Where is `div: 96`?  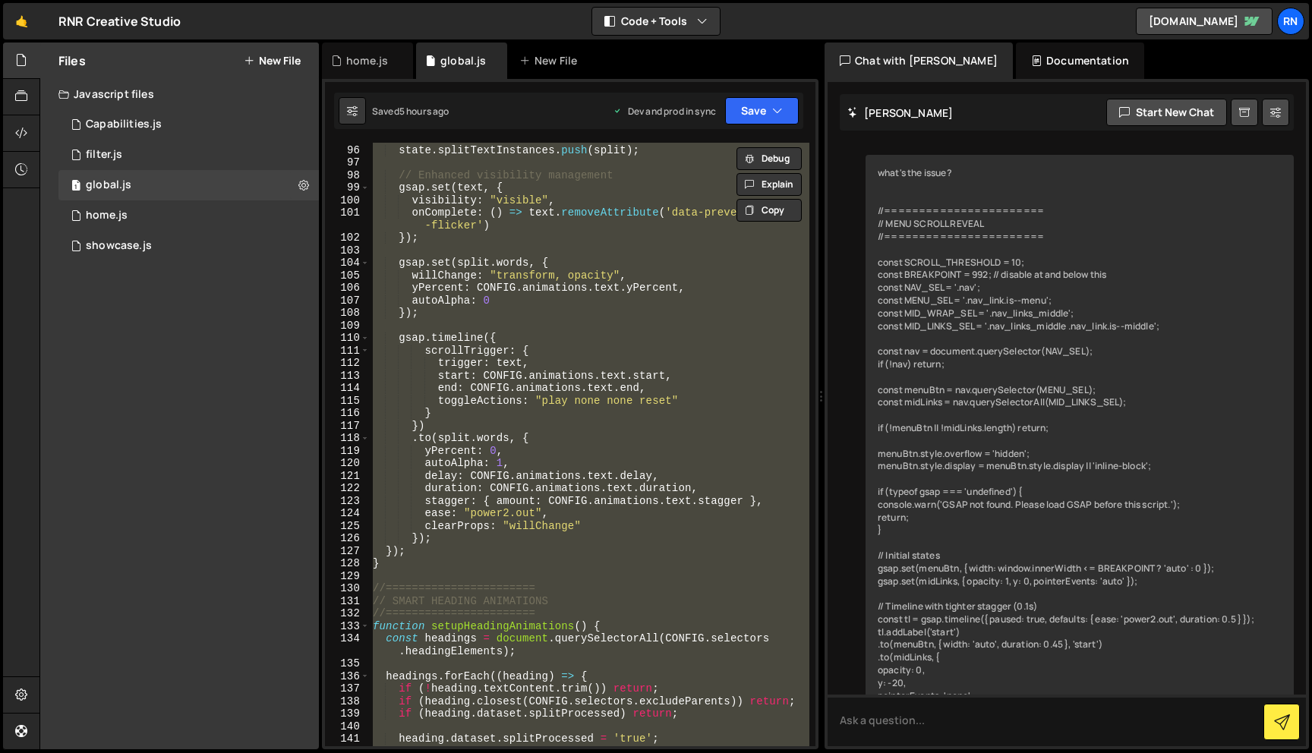
div: 96 is located at coordinates (347, 150).